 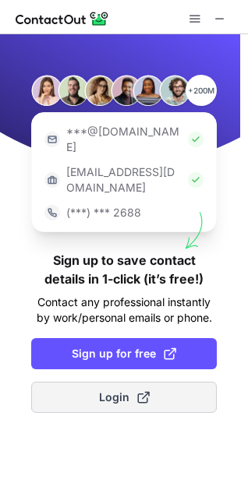 What do you see at coordinates (47, 90) in the screenshot?
I see `img: Person #1` at bounding box center [47, 90].